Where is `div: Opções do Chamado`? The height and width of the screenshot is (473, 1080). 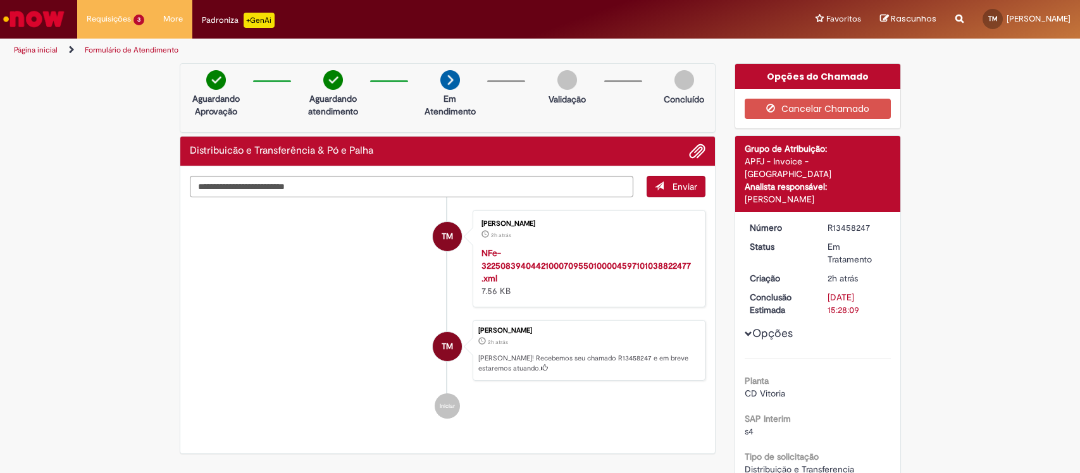 div: Opções do Chamado is located at coordinates (817, 77).